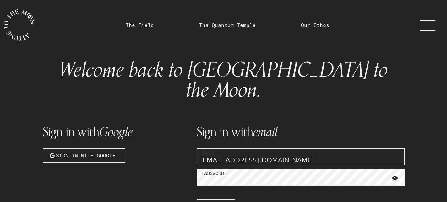 This screenshot has width=447, height=202. Describe the element at coordinates (266, 132) in the screenshot. I see `span: email` at that location.